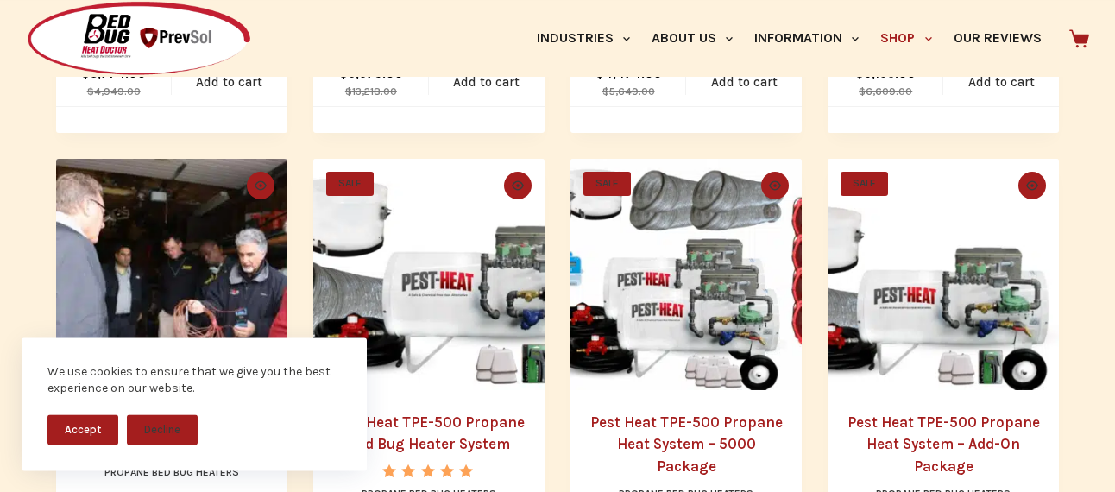  Describe the element at coordinates (628, 73) in the screenshot. I see `bdi: 4,474.00` at that location.